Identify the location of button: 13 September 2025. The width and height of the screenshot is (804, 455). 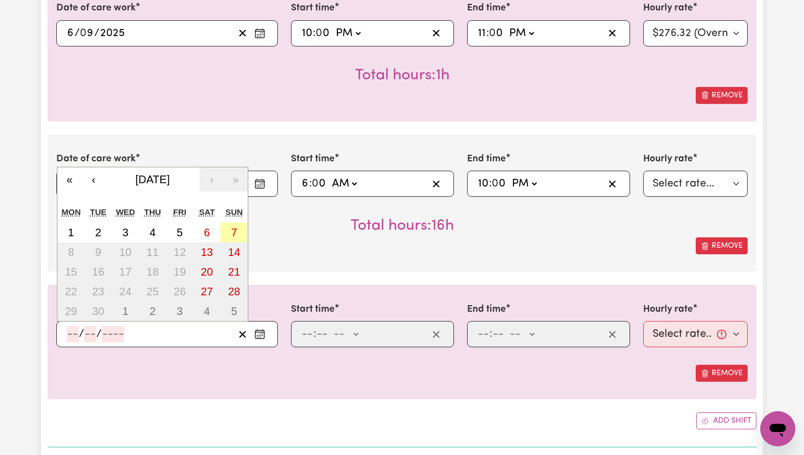
(207, 252).